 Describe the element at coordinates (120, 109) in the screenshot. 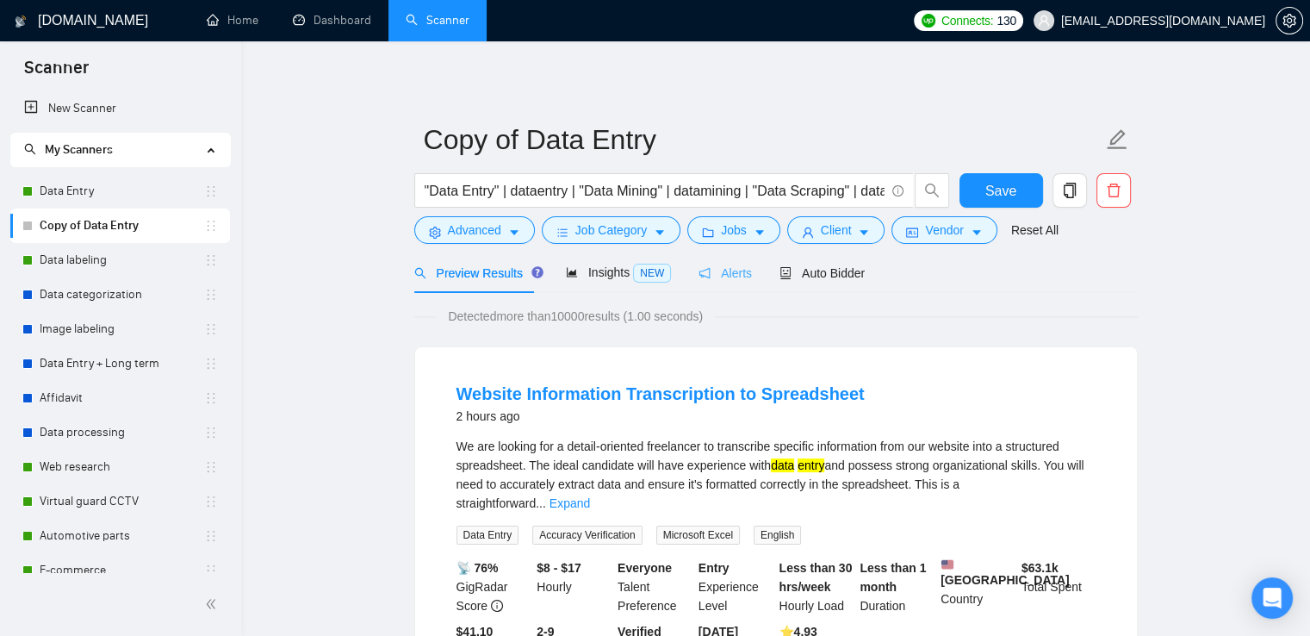

I see `li: New Scanner` at that location.